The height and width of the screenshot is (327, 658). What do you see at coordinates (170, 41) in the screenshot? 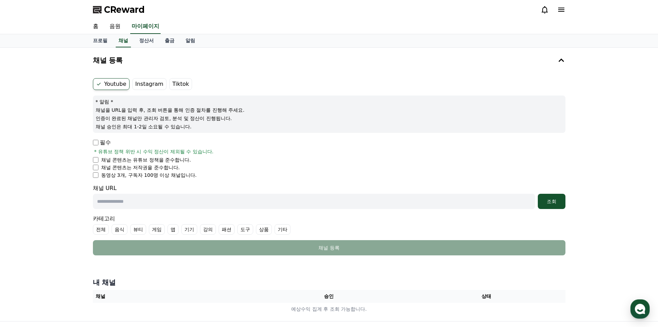
I see `a: 출금` at bounding box center [170, 41].